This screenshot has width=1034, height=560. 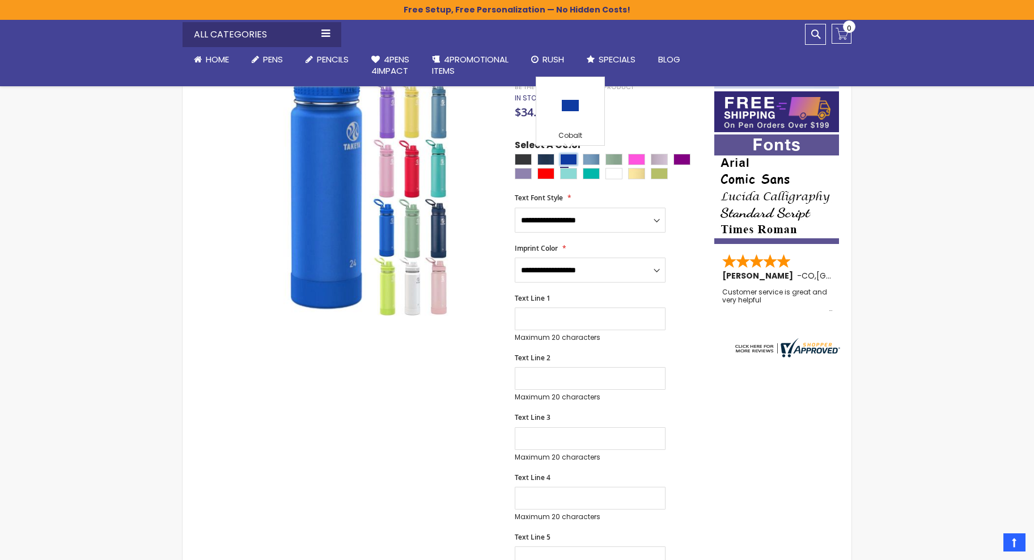 What do you see at coordinates (777, 300) in the screenshot?
I see `div: Customer service is great and very helpful` at bounding box center [777, 300].